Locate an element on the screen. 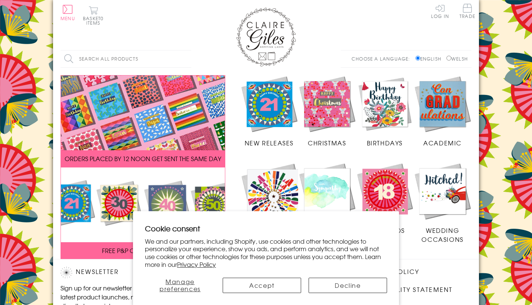  span: Manage preferences is located at coordinates (180, 285).